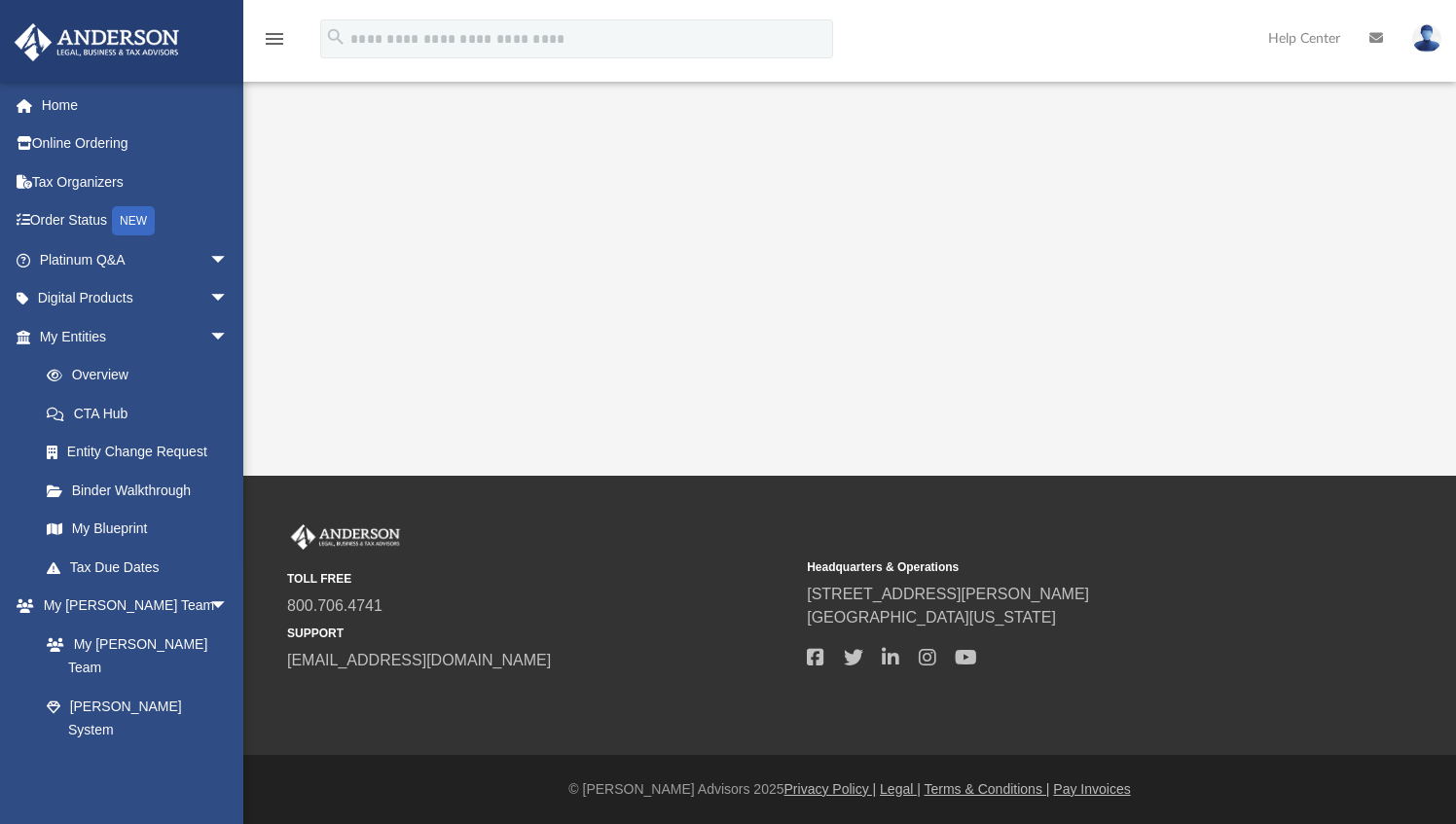  Describe the element at coordinates (900, 789) in the screenshot. I see `a: Legal |` at that location.